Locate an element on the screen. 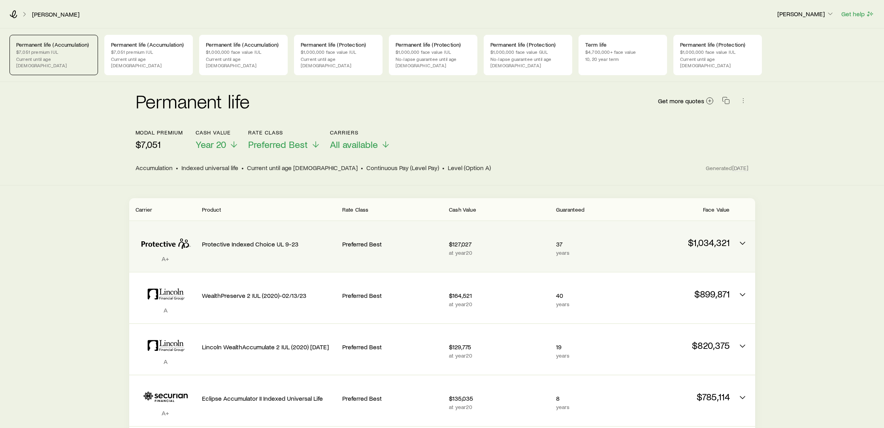 The height and width of the screenshot is (428, 884). span: Face Value is located at coordinates (717, 209).